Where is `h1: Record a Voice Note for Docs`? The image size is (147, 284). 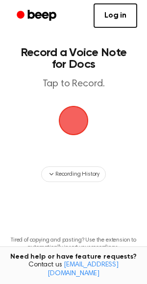 h1: Record a Voice Note for Docs is located at coordinates (73, 59).